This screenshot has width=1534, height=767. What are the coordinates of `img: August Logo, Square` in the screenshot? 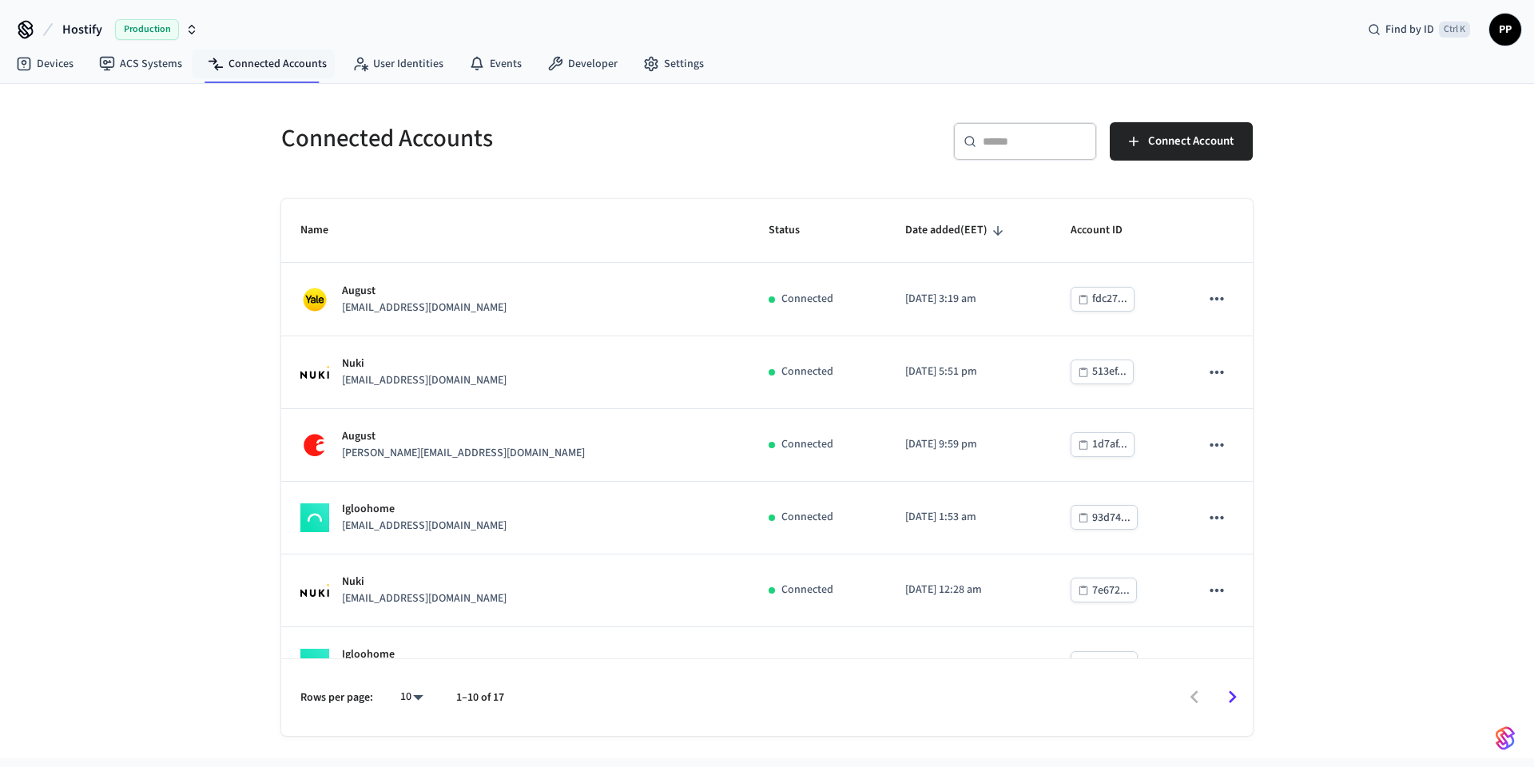 It's located at (315, 445).